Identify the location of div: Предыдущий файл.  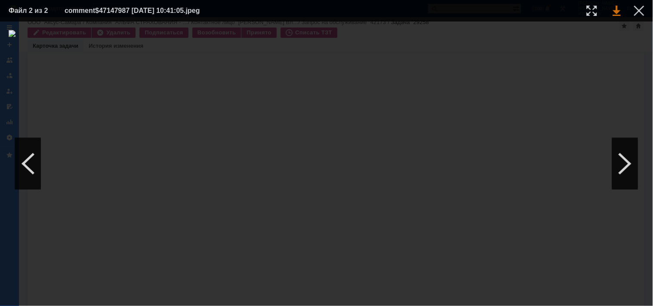
(28, 164).